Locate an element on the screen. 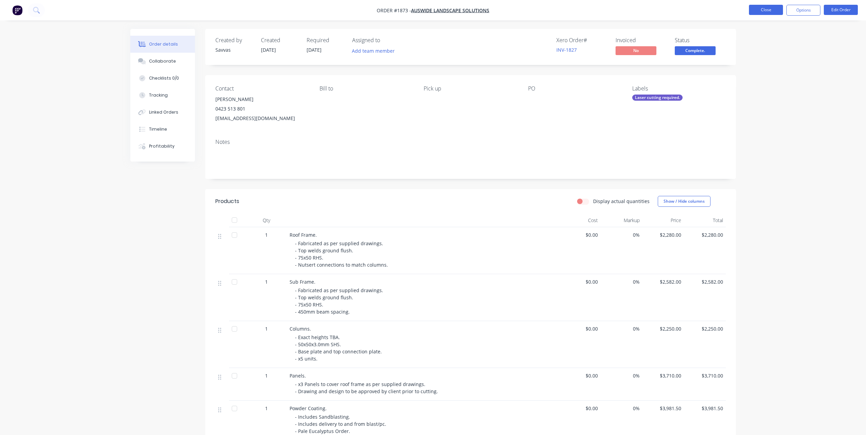  div: Tracking is located at coordinates (158, 95).